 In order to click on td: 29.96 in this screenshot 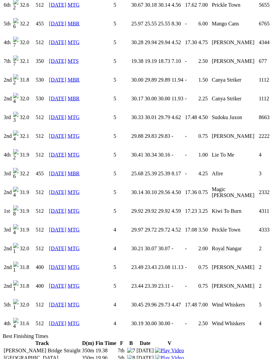, I will do `click(150, 305)`.